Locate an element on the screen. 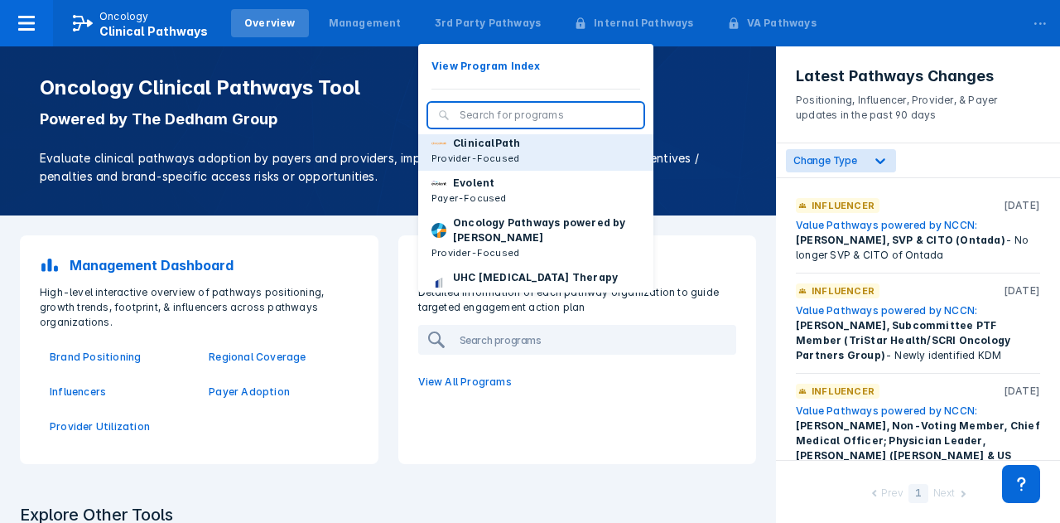 This screenshot has width=1060, height=523. button: View Program Index is located at coordinates (536, 66).